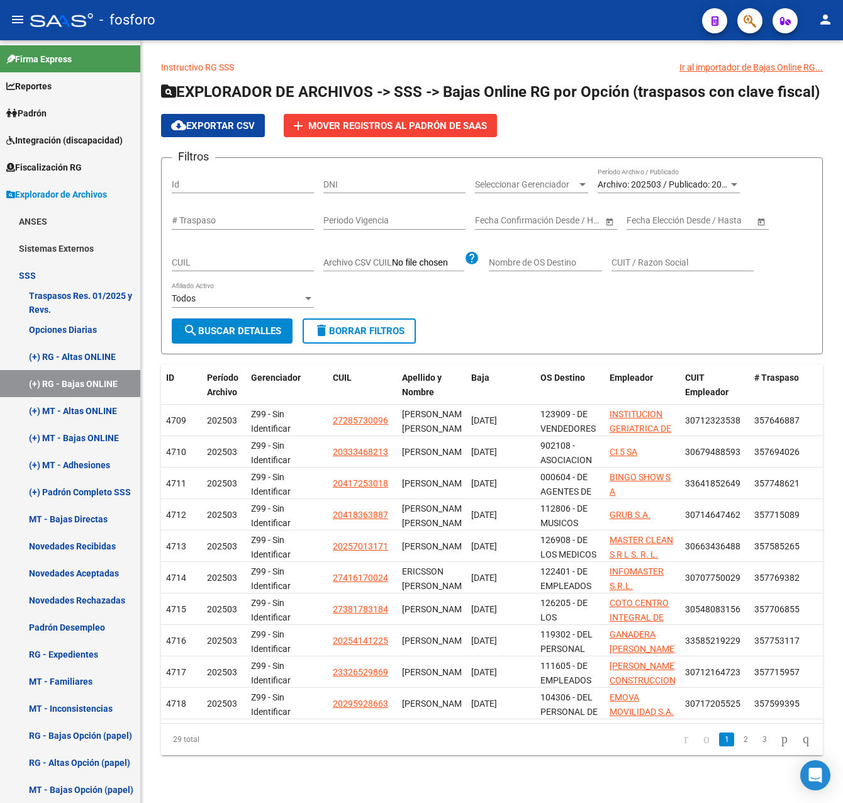  Describe the element at coordinates (361, 640) in the screenshot. I see `span: 20254141225` at that location.